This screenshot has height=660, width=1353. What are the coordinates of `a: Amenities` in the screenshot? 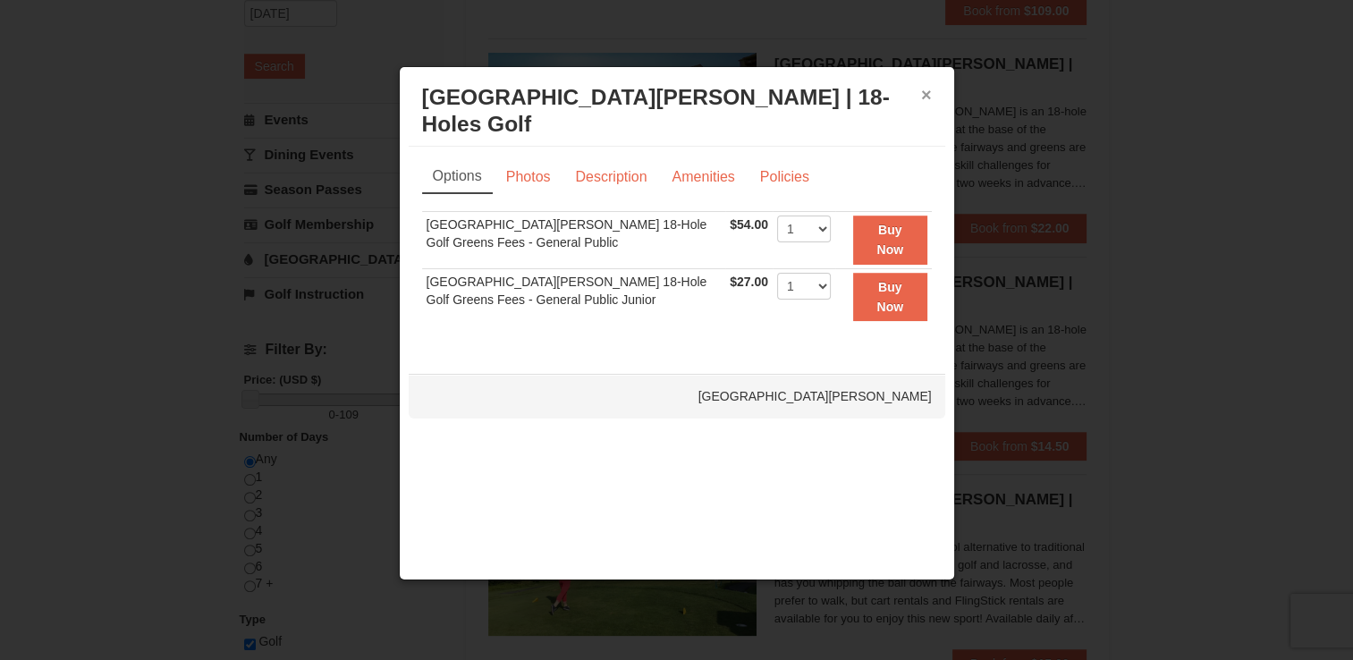 It's located at (703, 177).